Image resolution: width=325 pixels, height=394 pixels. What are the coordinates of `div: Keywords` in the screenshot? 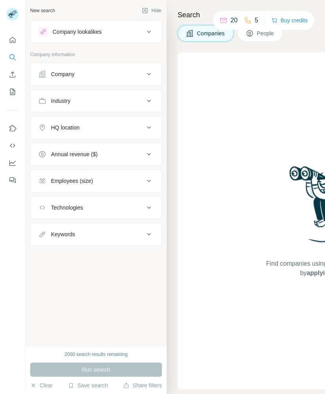 It's located at (63, 234).